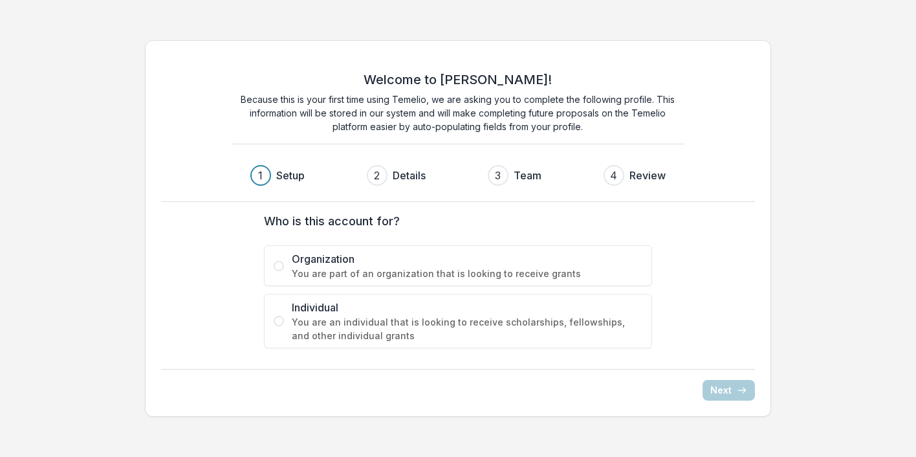 This screenshot has width=916, height=457. Describe the element at coordinates (648, 175) in the screenshot. I see `h3: Review` at that location.